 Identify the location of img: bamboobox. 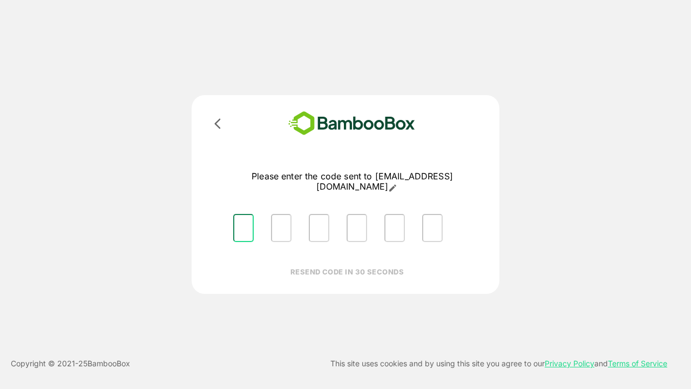
(351, 123).